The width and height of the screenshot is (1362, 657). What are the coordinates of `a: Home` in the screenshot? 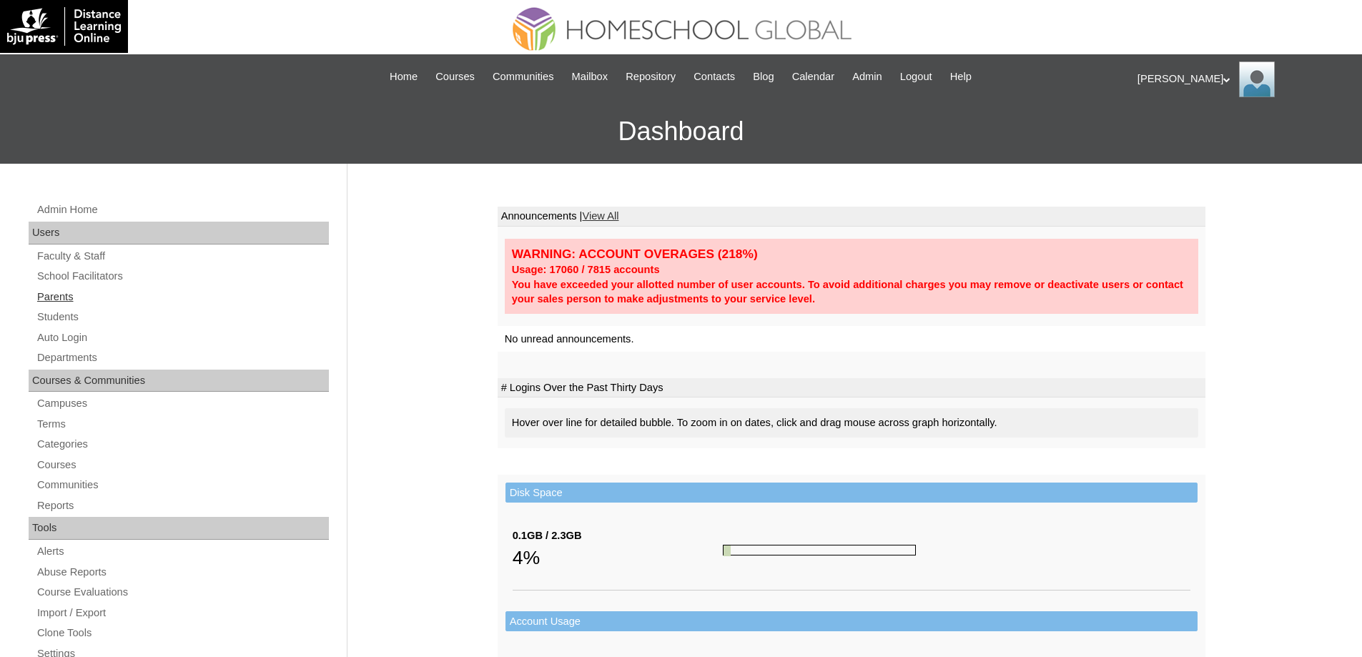 It's located at (403, 77).